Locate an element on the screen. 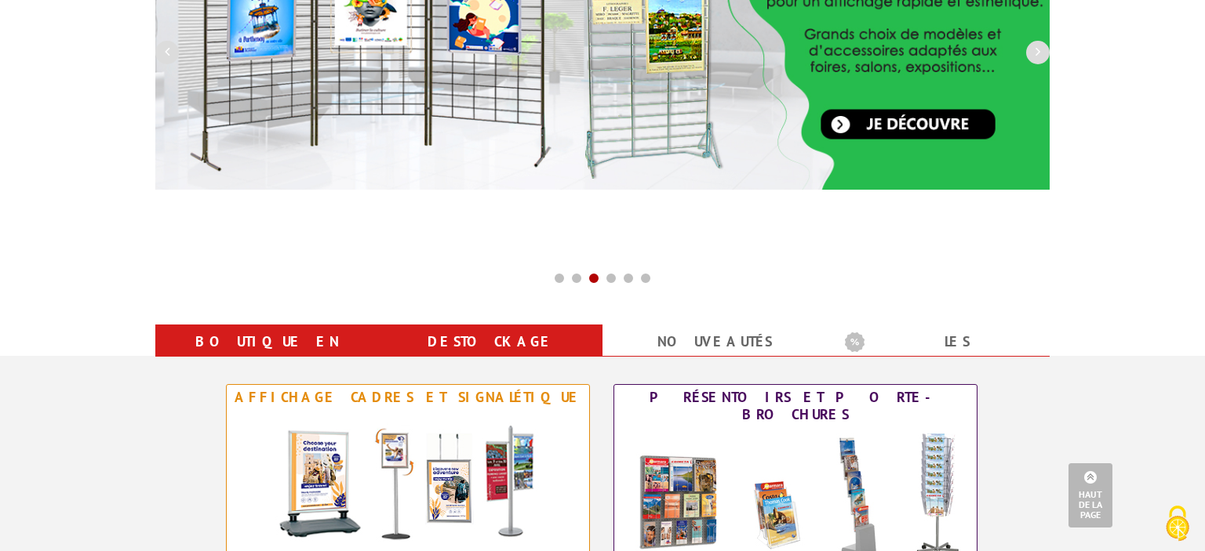  a: Destockage is located at coordinates (490, 342).